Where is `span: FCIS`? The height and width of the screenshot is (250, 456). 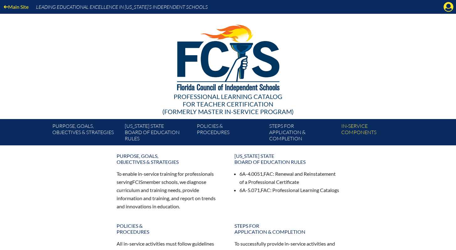
span: FCIS is located at coordinates (137, 182).